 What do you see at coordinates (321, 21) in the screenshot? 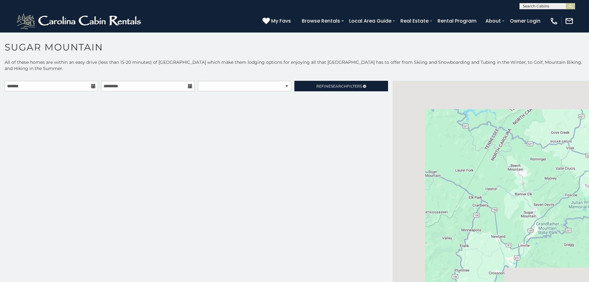
I see `a: Browse Rentals` at bounding box center [321, 21].